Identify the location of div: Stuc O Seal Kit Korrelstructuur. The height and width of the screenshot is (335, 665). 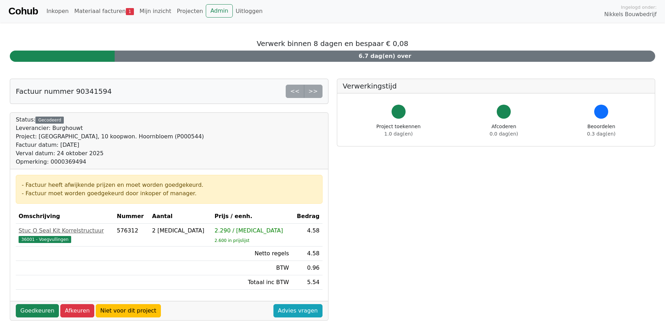
(65, 230).